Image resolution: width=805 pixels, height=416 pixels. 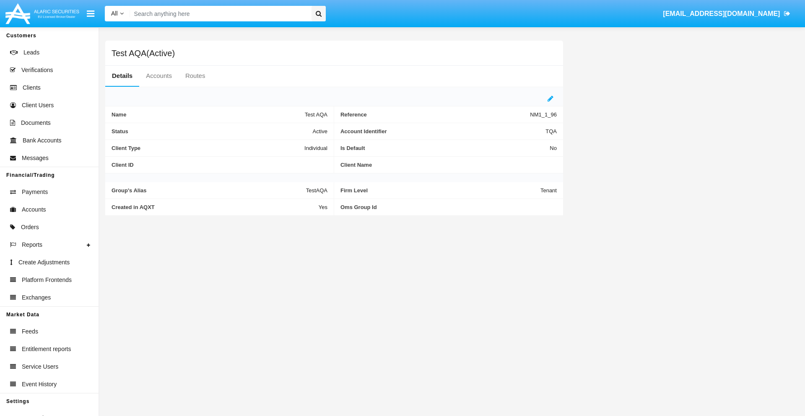 What do you see at coordinates (553, 148) in the screenshot?
I see `span: No` at bounding box center [553, 148].